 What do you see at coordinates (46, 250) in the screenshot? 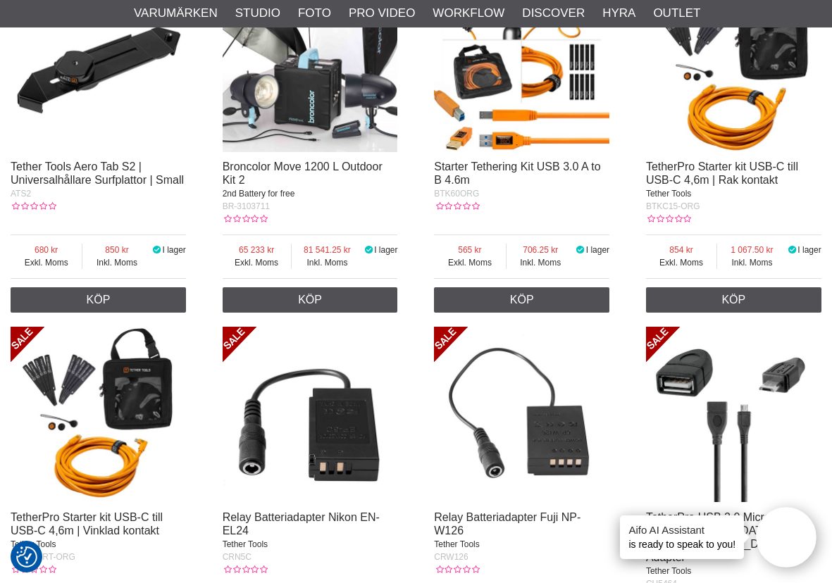
I see `span: 680` at bounding box center [46, 250].